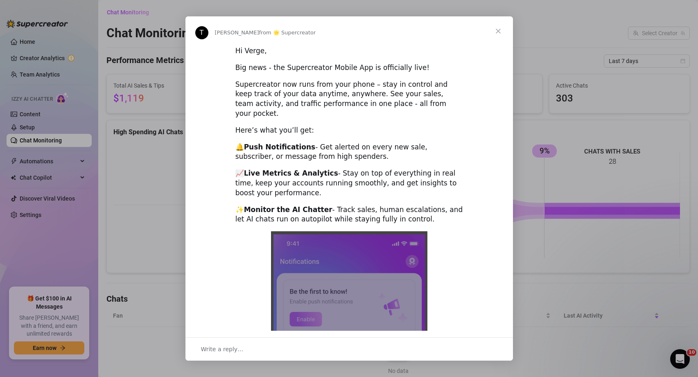 This screenshot has width=698, height=377. I want to click on b: Monitor the AI Chatter, so click(288, 209).